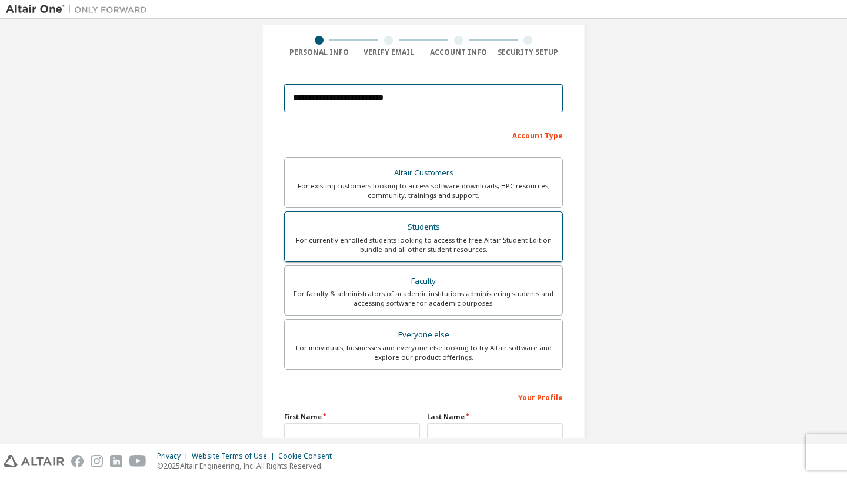  I want to click on div: Faculty, so click(424, 281).